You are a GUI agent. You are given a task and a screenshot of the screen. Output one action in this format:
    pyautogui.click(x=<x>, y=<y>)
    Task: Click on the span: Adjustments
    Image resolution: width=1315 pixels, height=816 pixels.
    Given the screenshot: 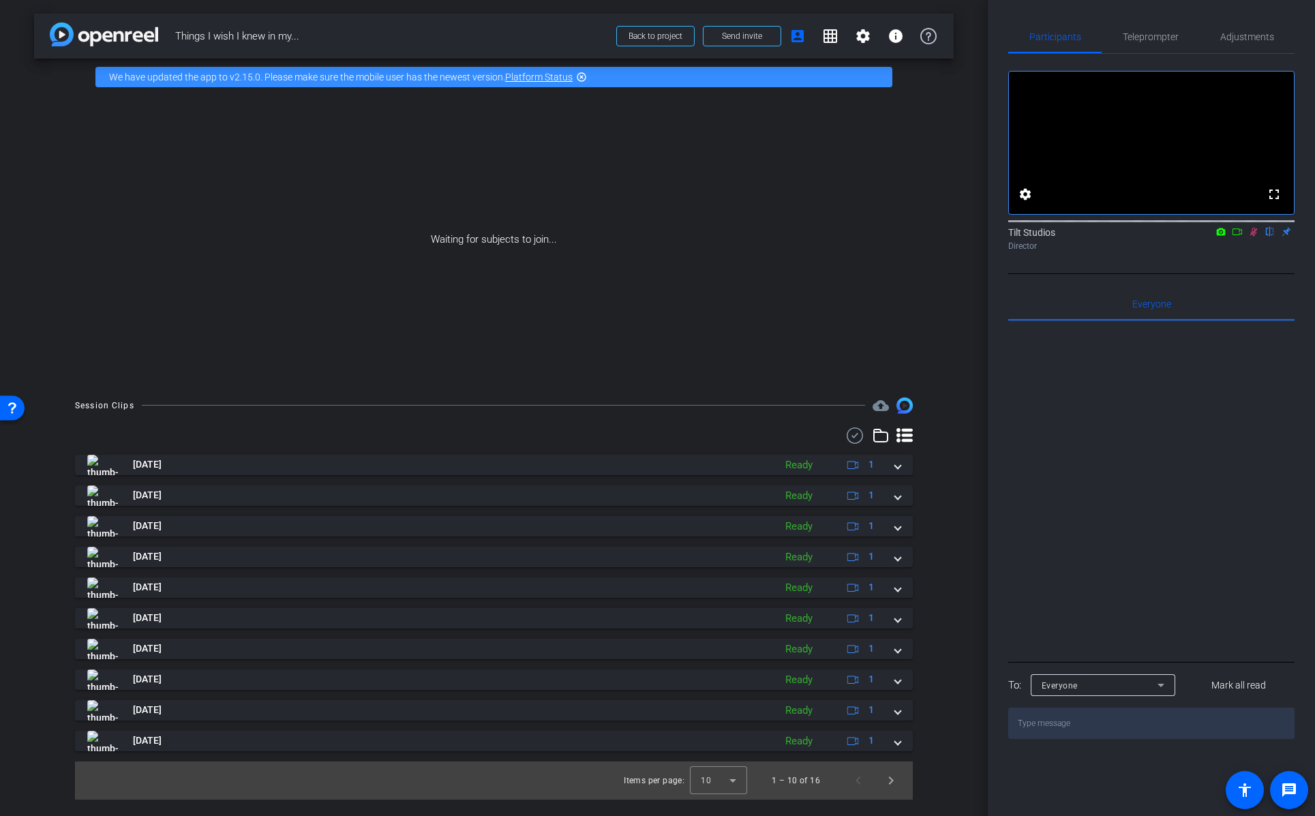 What is the action you would take?
    pyautogui.click(x=1247, y=37)
    